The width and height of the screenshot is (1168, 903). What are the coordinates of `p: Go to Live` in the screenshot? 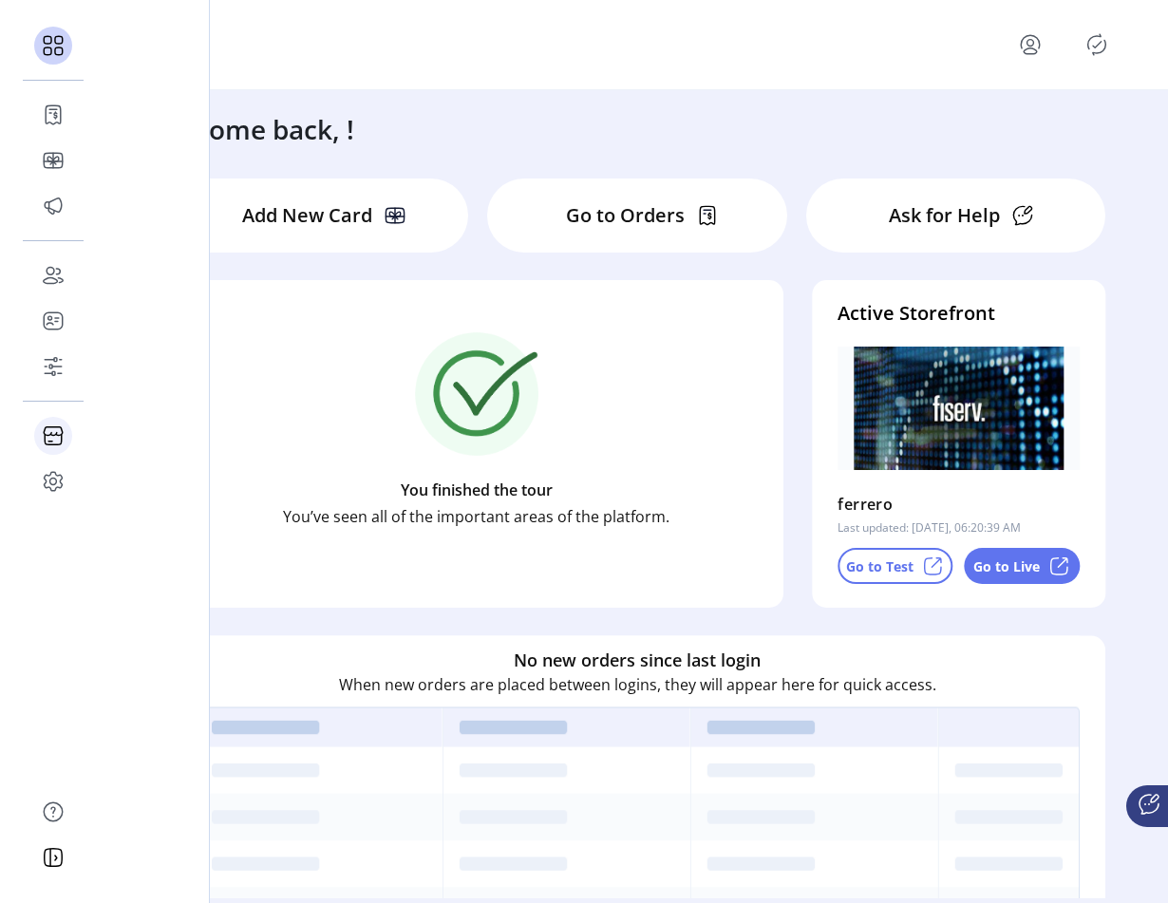 It's located at (1006, 566).